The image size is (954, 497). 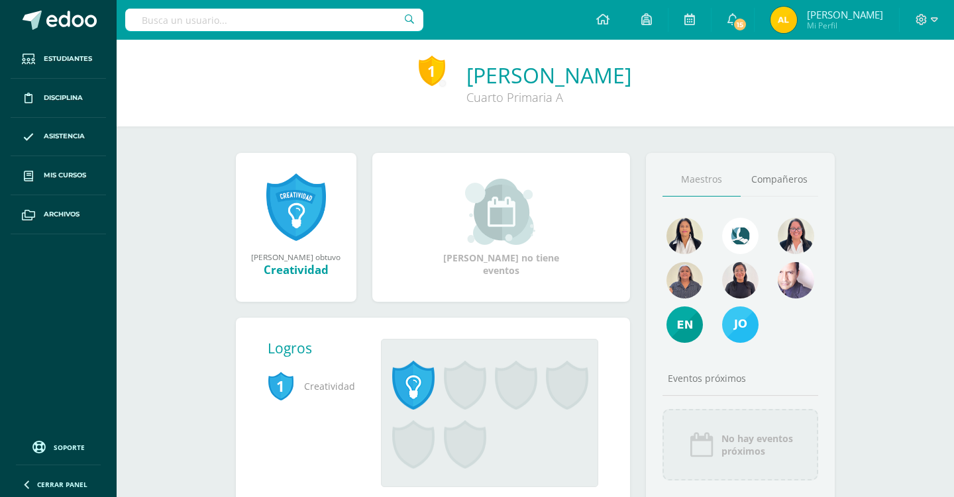 What do you see at coordinates (65, 176) in the screenshot?
I see `span: Mis cursos` at bounding box center [65, 176].